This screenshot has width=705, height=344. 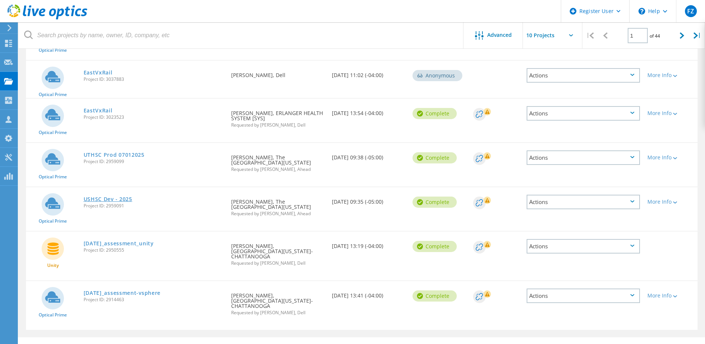 What do you see at coordinates (154, 161) in the screenshot?
I see `span: Project ID: 2959099` at bounding box center [154, 161].